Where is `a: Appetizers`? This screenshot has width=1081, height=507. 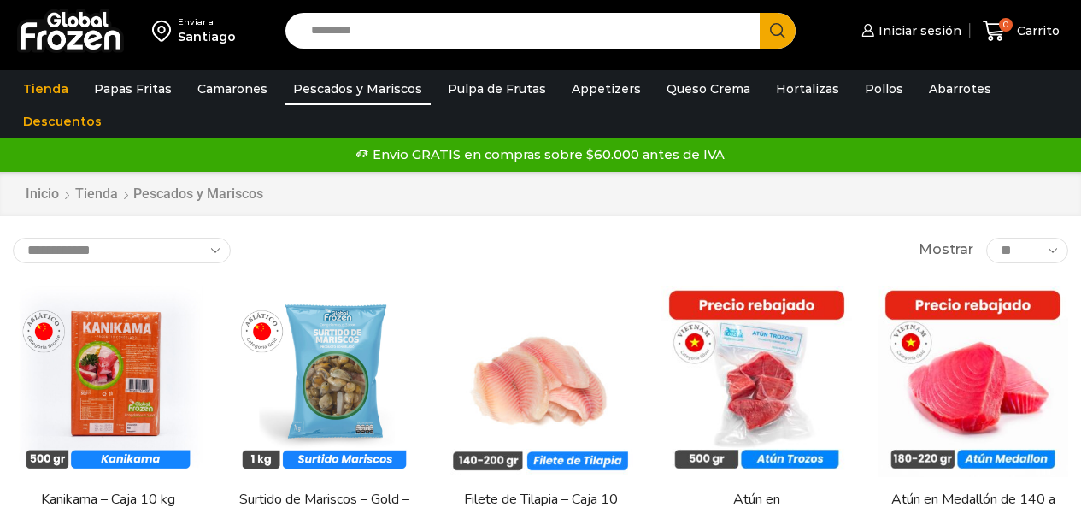 a: Appetizers is located at coordinates (606, 89).